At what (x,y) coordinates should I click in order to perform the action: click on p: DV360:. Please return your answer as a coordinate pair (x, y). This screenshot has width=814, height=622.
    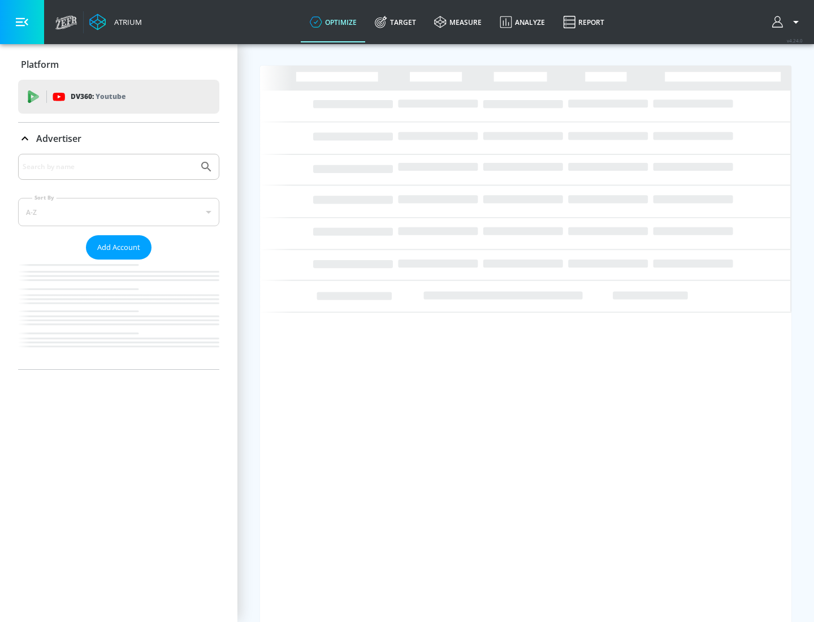
    Looking at the image, I should click on (98, 97).